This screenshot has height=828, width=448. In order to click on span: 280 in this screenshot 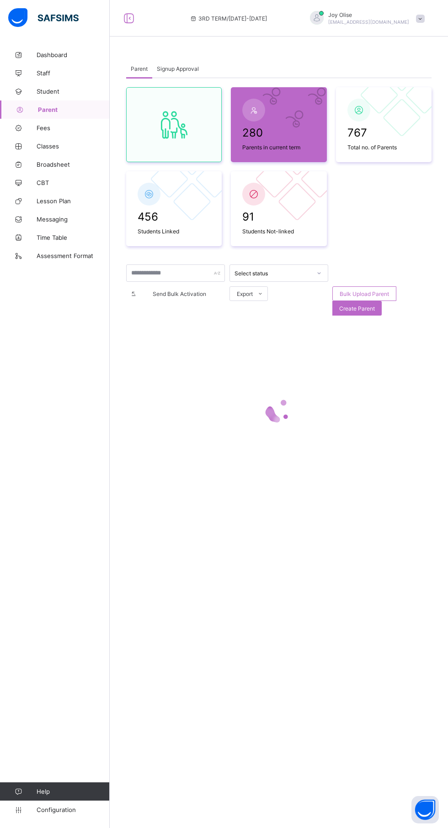, I will do `click(278, 132)`.